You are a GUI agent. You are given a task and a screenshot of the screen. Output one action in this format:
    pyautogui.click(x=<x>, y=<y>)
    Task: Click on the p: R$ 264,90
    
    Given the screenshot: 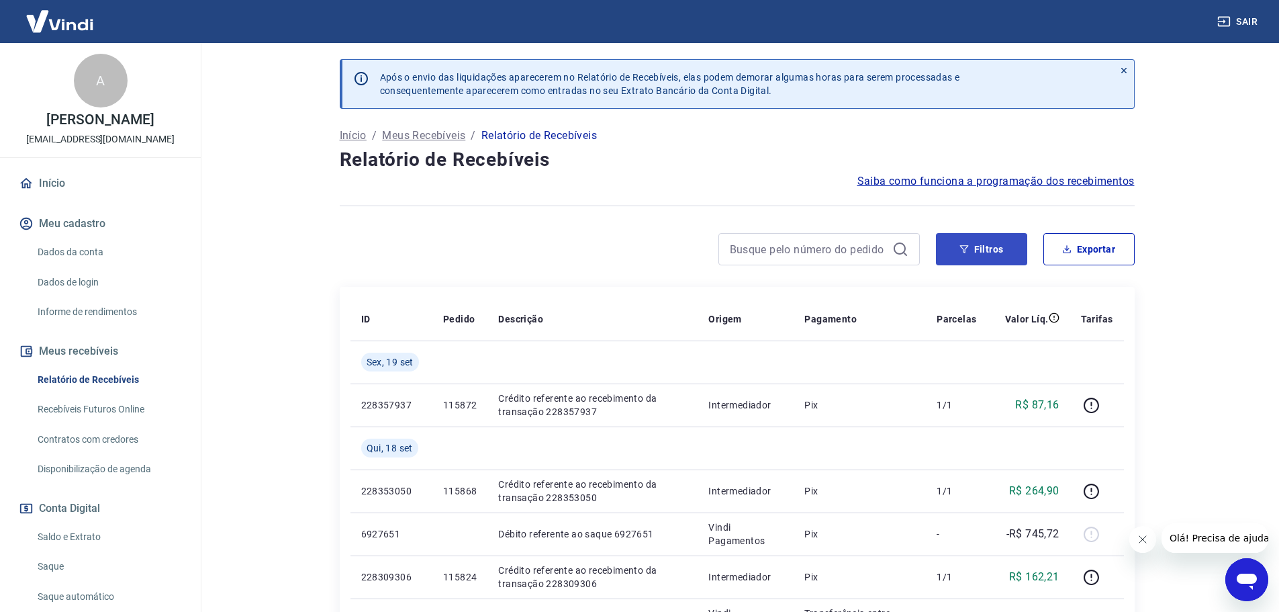 What is the action you would take?
    pyautogui.click(x=1034, y=491)
    